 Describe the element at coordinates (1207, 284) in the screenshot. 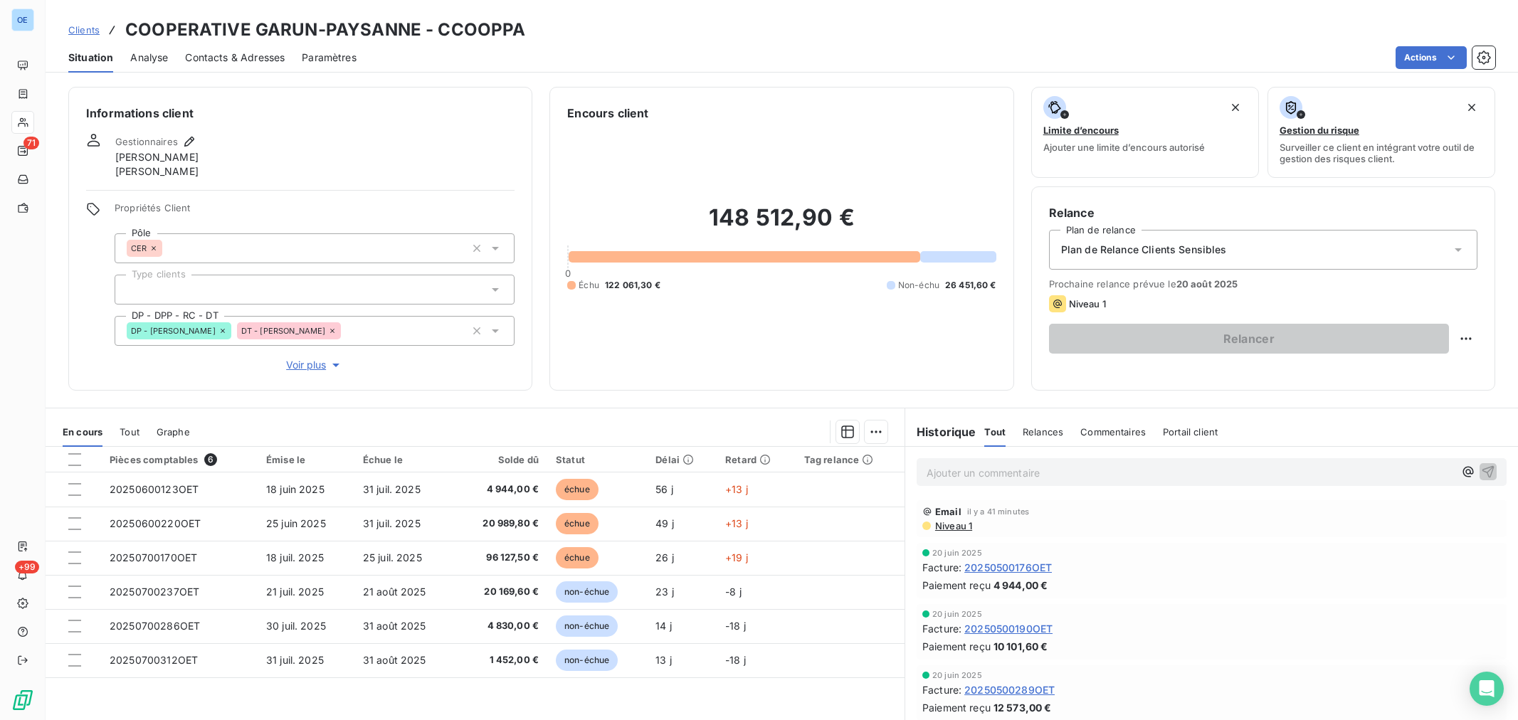

I see `span: 20 août 2025` at that location.